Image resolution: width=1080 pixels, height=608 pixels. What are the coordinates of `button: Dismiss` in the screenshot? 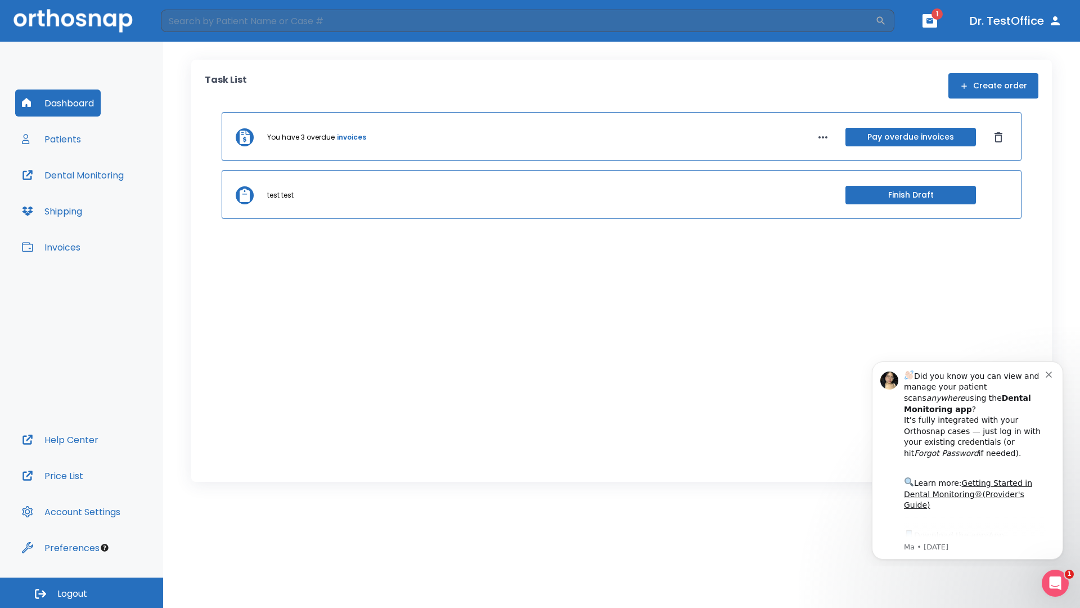 It's located at (999, 137).